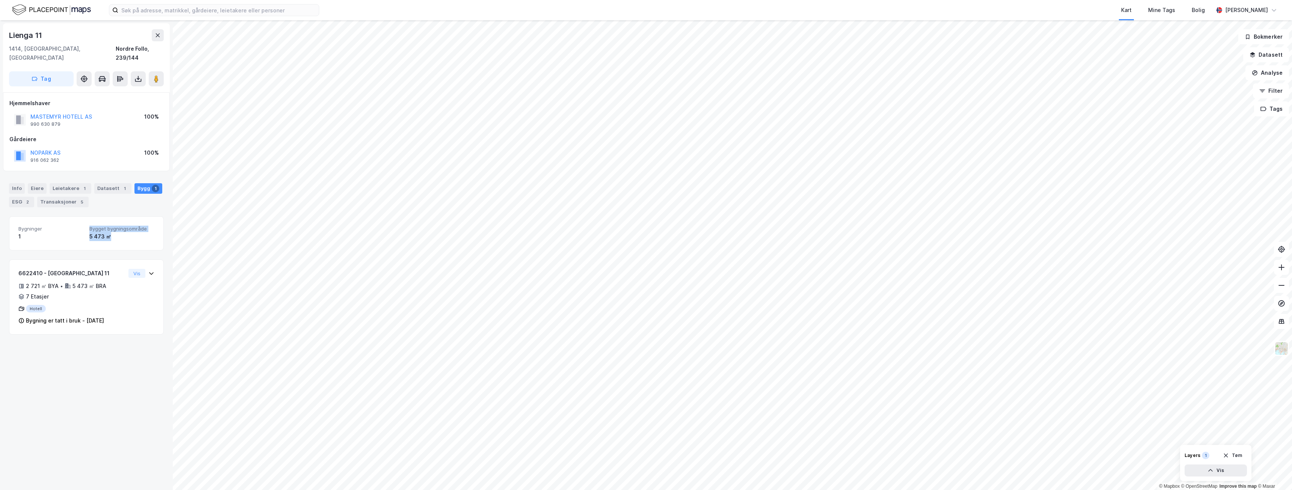  What do you see at coordinates (113, 189) in the screenshot?
I see `div: Datasett` at bounding box center [113, 189].